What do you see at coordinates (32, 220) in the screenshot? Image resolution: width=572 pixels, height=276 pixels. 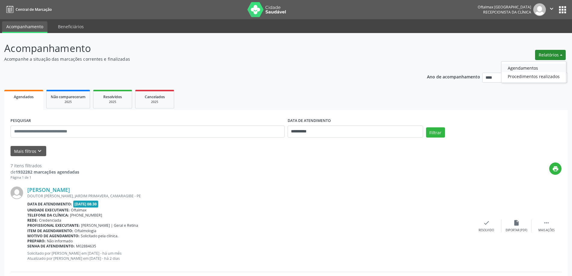 I see `b: Rede:` at bounding box center [32, 220].